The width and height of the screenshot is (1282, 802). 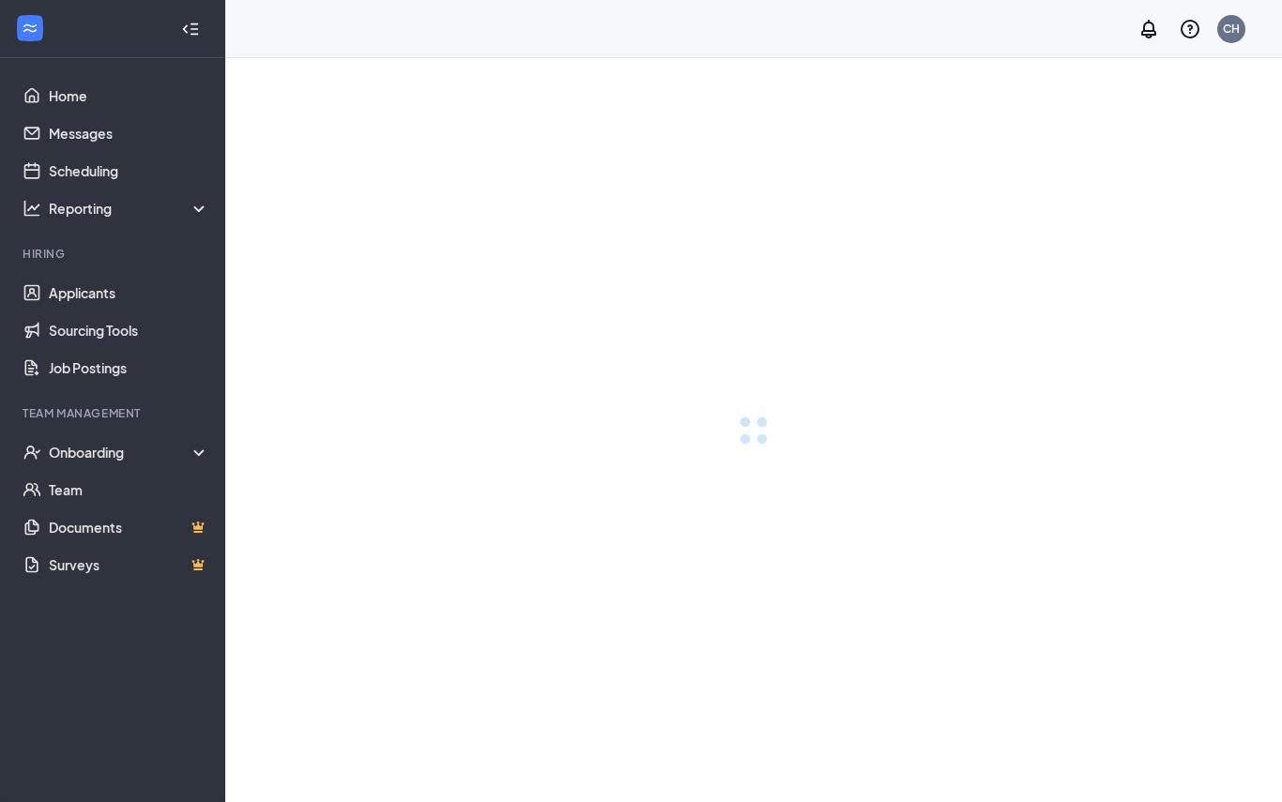 I want to click on a: SurveysCrown, so click(x=129, y=565).